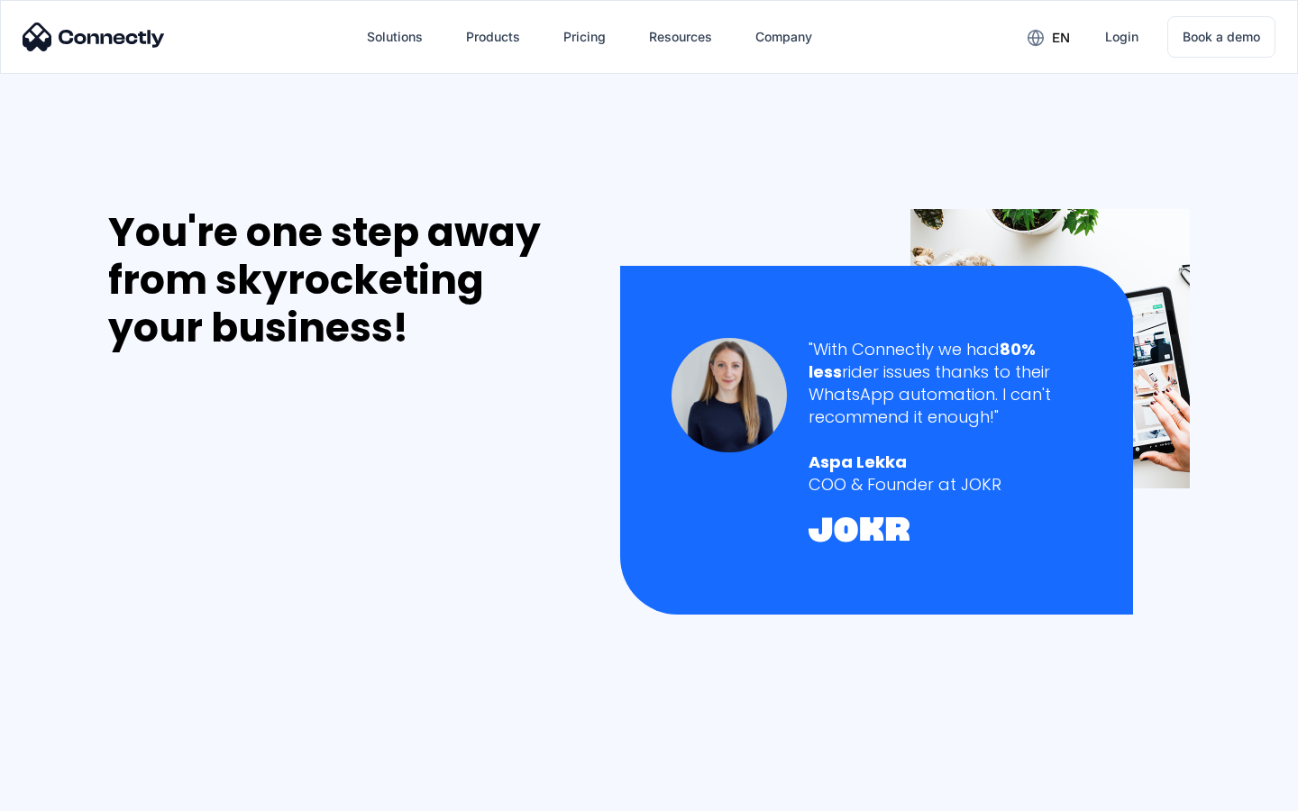  Describe the element at coordinates (945, 383) in the screenshot. I see `div: "With Connectly we had rider issues thanks to their WhatsApp automation. I can't recommend it eno...` at that location.